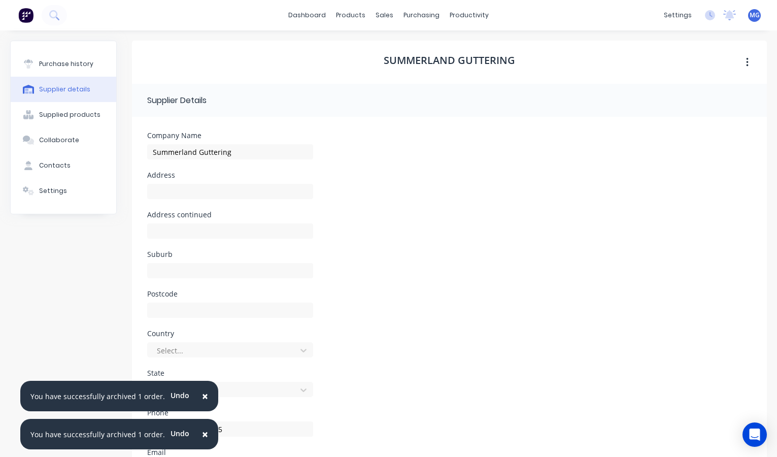 The height and width of the screenshot is (457, 777). Describe the element at coordinates (449, 60) in the screenshot. I see `h1: Summerland Guttering` at that location.